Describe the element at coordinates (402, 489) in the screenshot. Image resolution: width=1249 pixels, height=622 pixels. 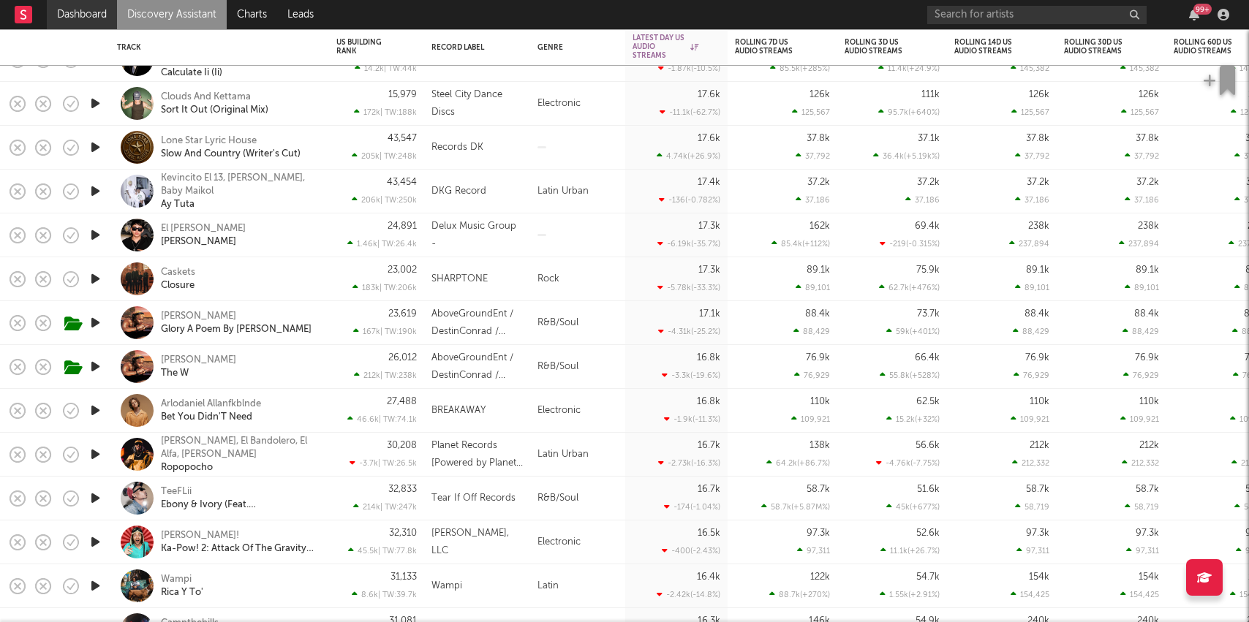
I see `div: 32,833` at that location.